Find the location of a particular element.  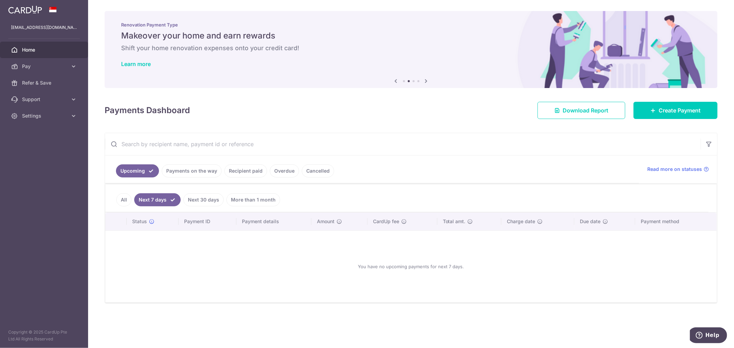

span: CardUp fee is located at coordinates (386, 222).